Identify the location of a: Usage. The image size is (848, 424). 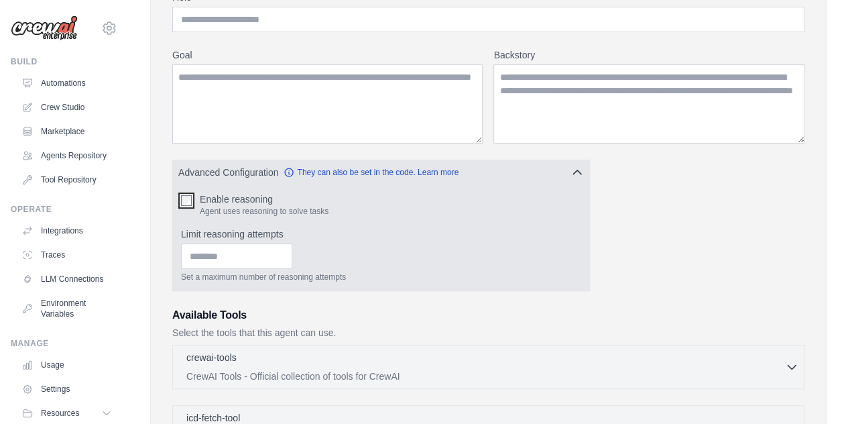
(66, 365).